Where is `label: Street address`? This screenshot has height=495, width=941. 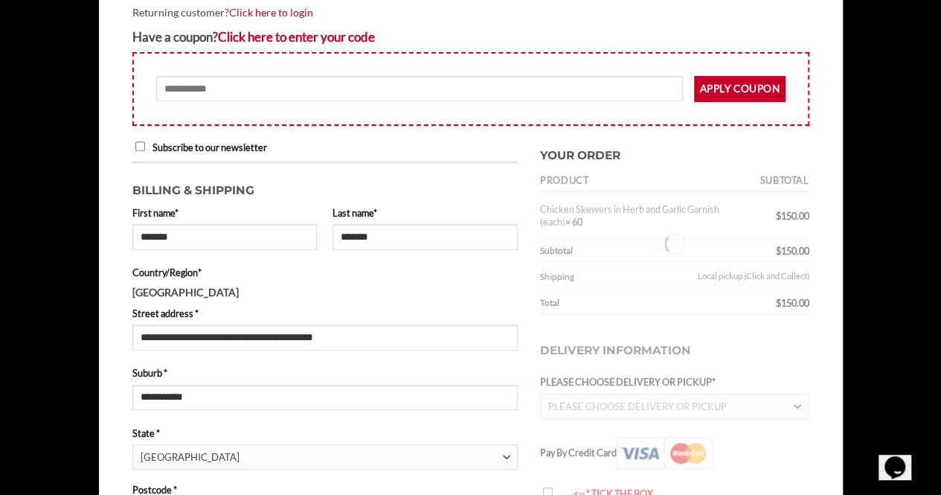 label: Street address is located at coordinates (325, 313).